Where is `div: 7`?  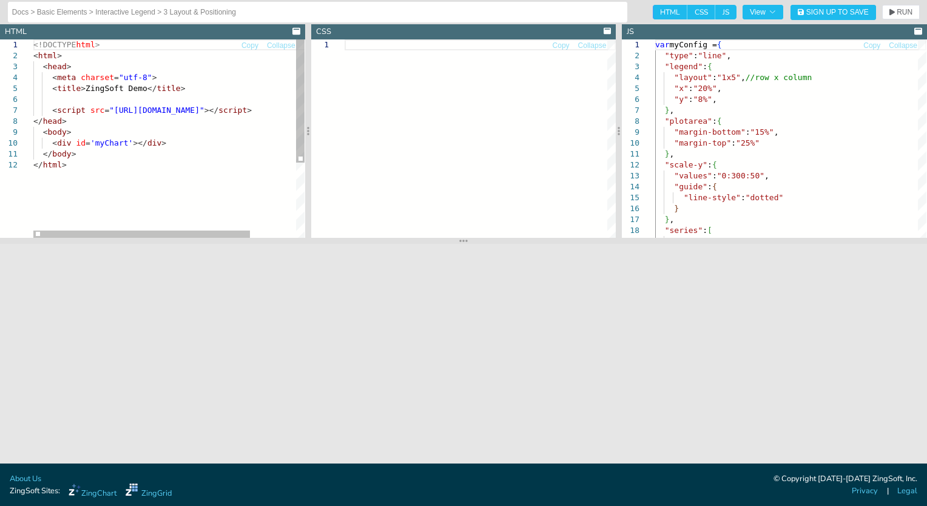 div: 7 is located at coordinates (630, 110).